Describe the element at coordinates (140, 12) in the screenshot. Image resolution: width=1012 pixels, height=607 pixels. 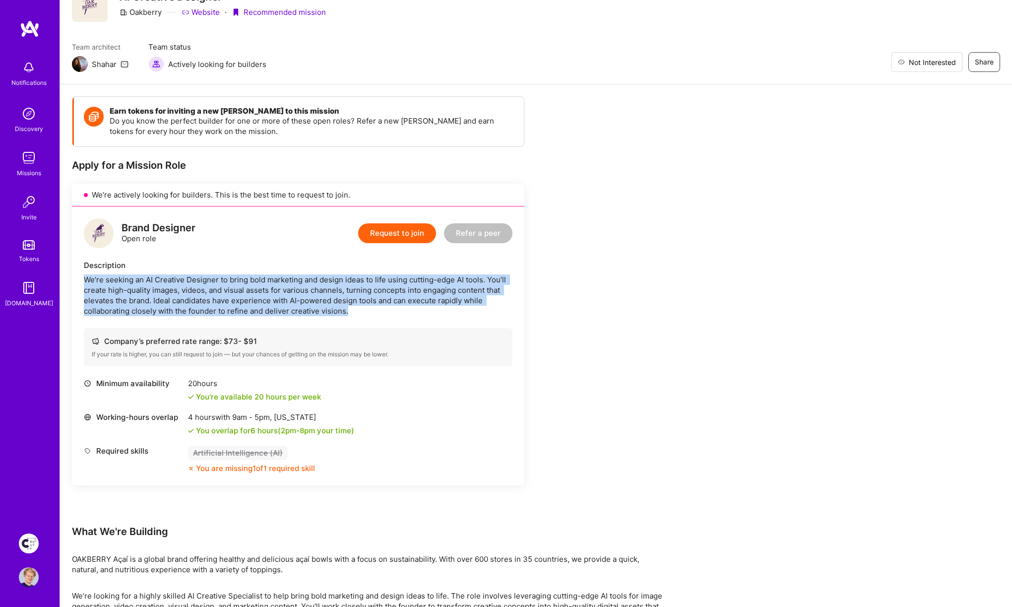
I see `div: Oakberry` at that location.